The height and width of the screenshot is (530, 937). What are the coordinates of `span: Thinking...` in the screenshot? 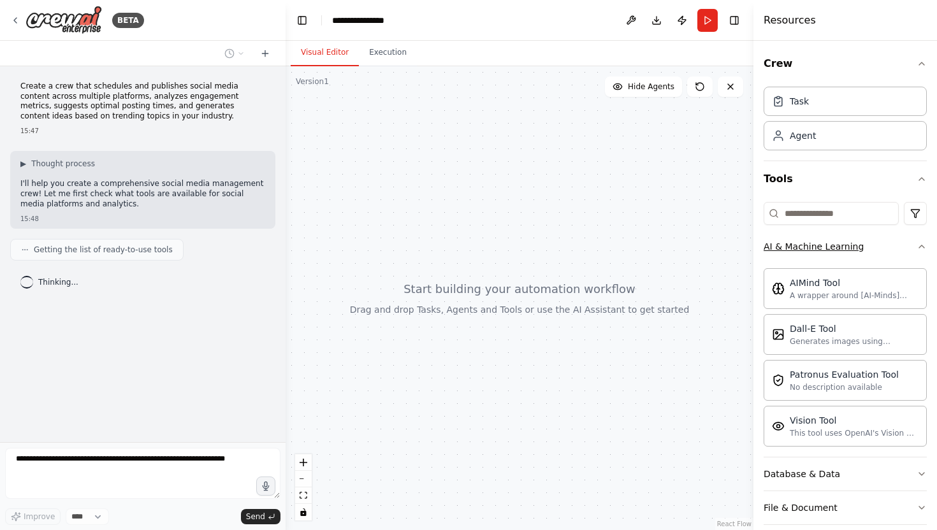 It's located at (58, 282).